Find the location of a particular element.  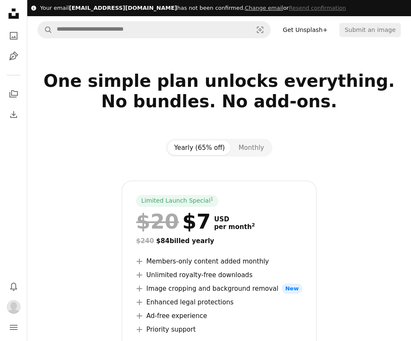

li: Members-only content added monthly is located at coordinates (218, 261).